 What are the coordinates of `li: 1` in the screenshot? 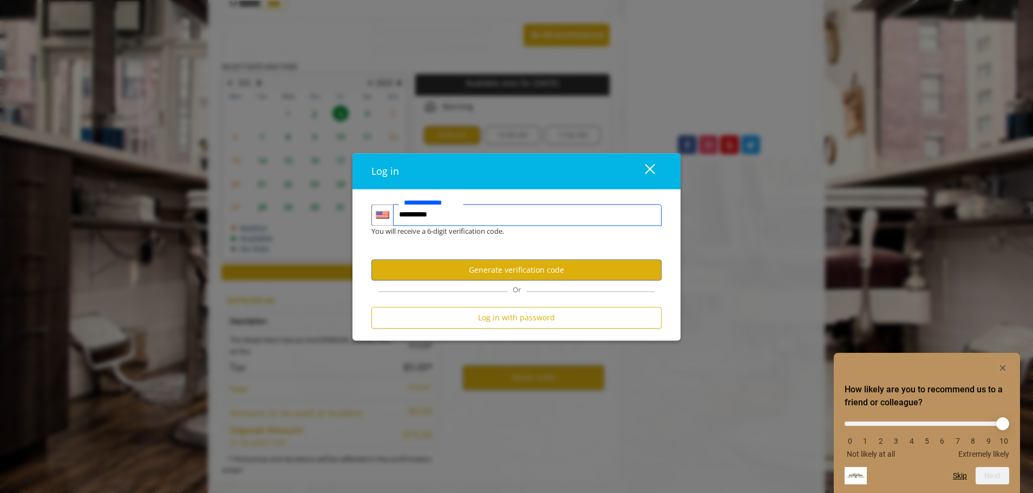 It's located at (865, 441).